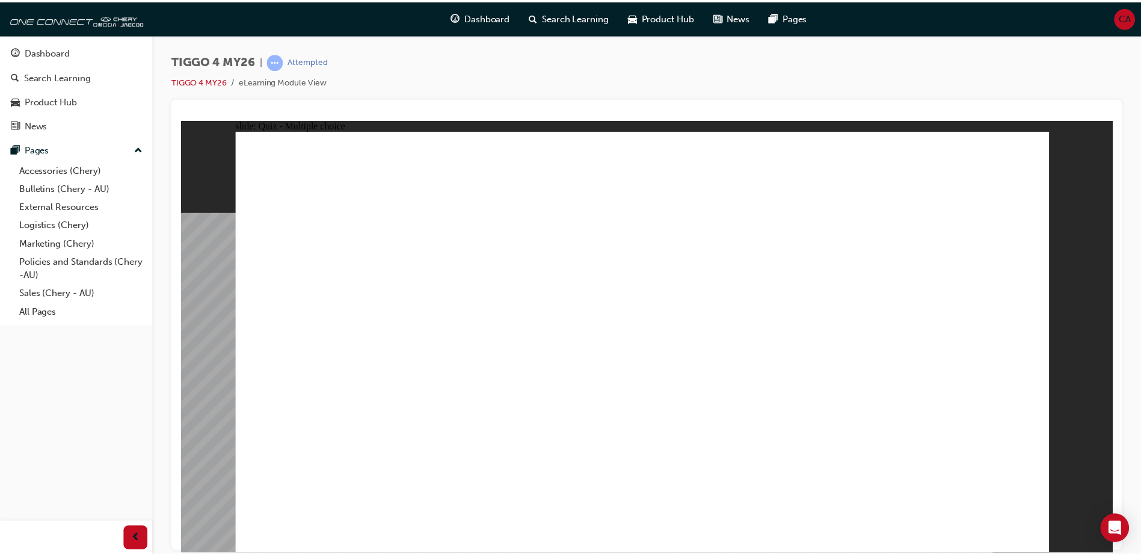  What do you see at coordinates (81, 206) in the screenshot?
I see `a: External Resources` at bounding box center [81, 206].